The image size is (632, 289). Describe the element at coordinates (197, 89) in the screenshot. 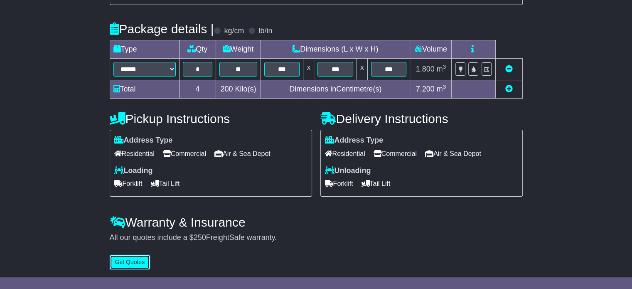

I see `td: 4` at that location.